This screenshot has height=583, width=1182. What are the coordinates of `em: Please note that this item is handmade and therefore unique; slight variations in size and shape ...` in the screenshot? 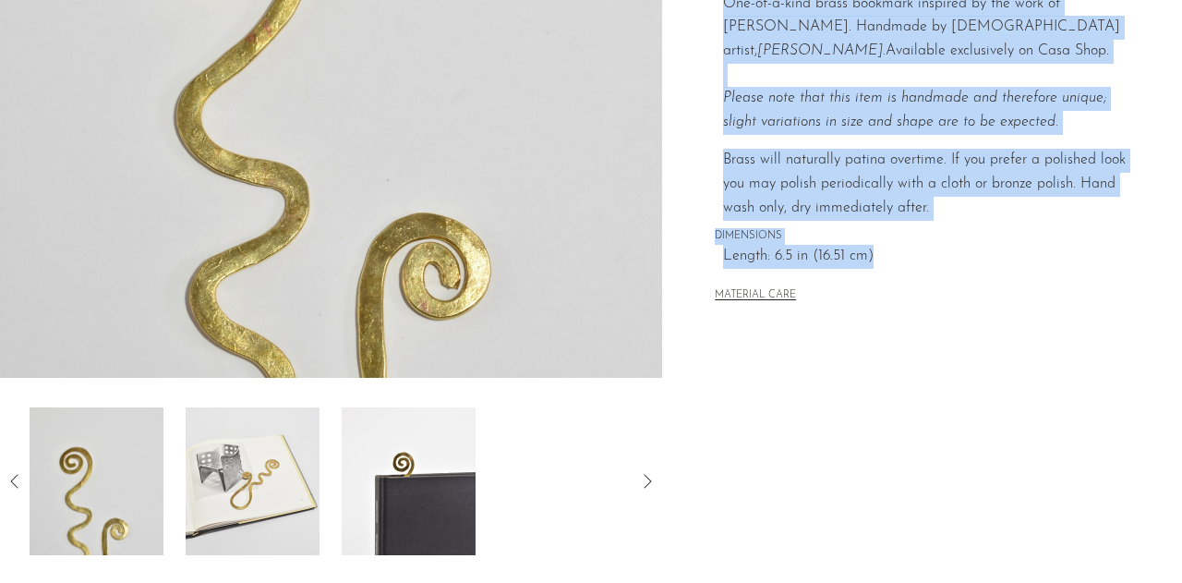 It's located at (914, 110).